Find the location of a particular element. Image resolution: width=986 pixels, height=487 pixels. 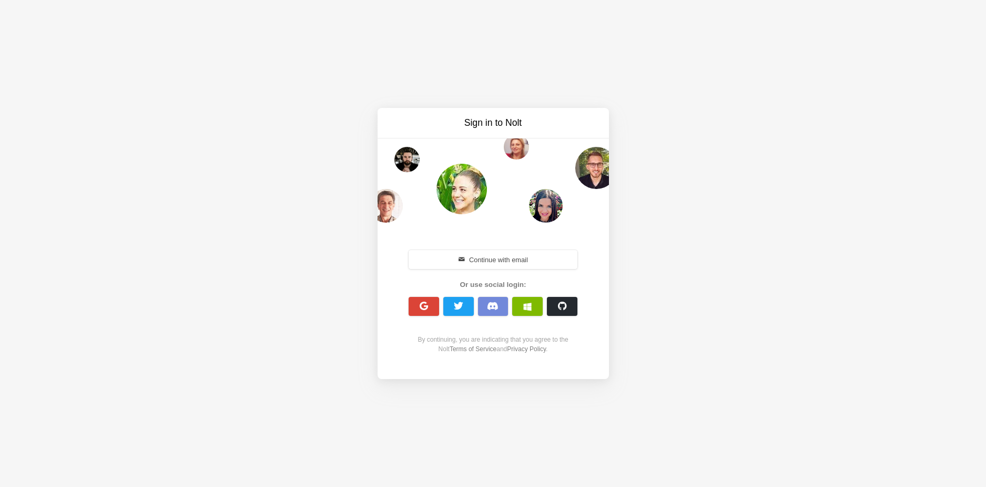

a: Terms of Service is located at coordinates (473, 349).